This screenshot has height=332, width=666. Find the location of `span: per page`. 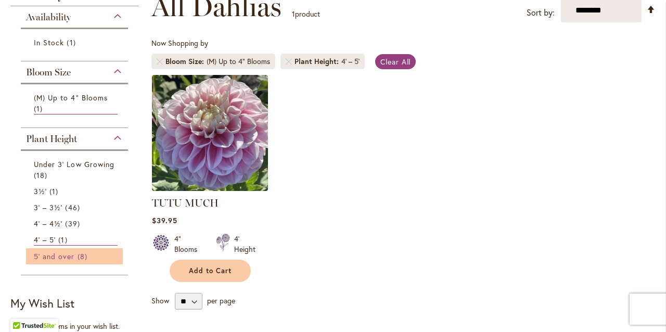

span: per page is located at coordinates (221, 300).